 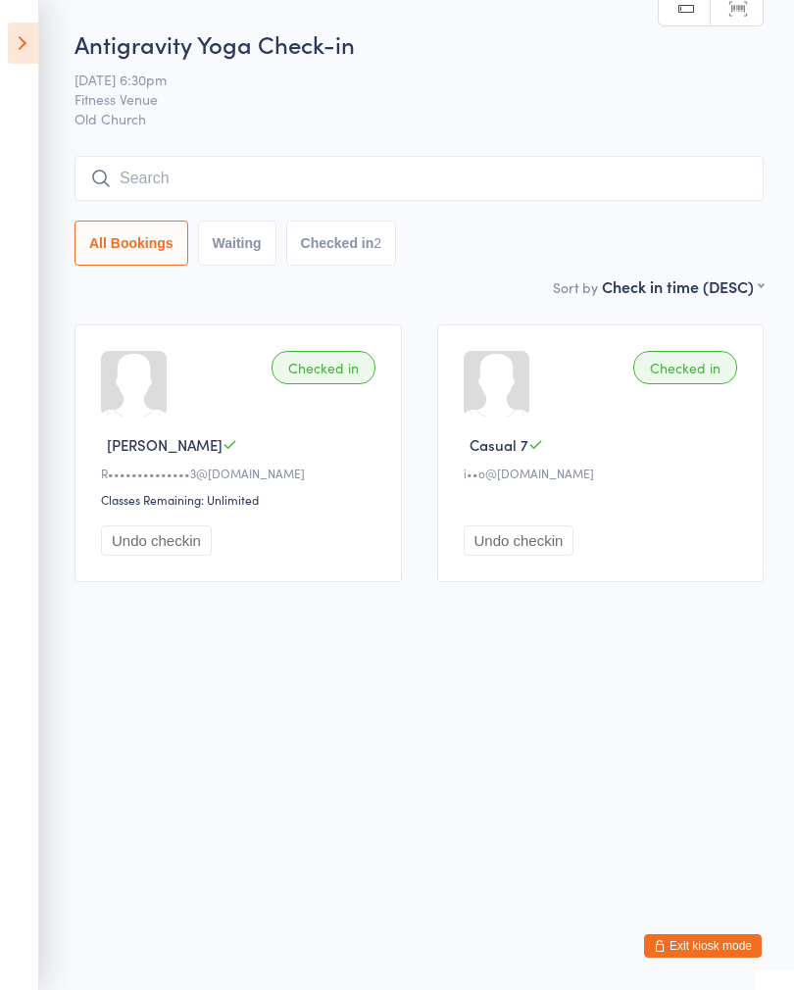 I want to click on button: Checked in2, so click(x=341, y=243).